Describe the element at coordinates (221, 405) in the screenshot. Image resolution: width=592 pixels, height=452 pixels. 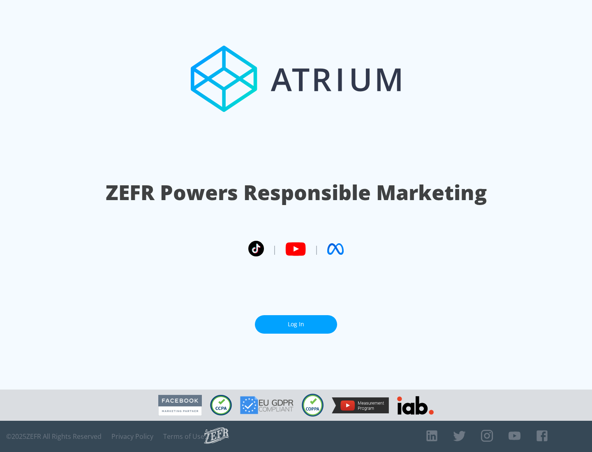
I see `img: CCPA Compliant` at that location.